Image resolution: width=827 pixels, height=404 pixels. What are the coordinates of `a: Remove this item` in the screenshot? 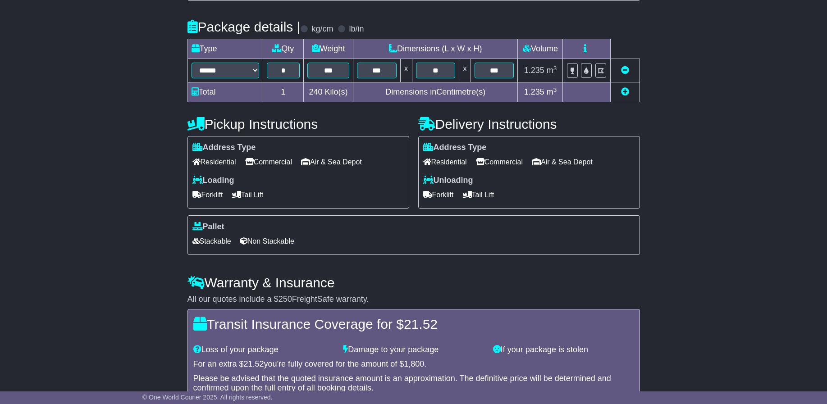 It's located at (625, 70).